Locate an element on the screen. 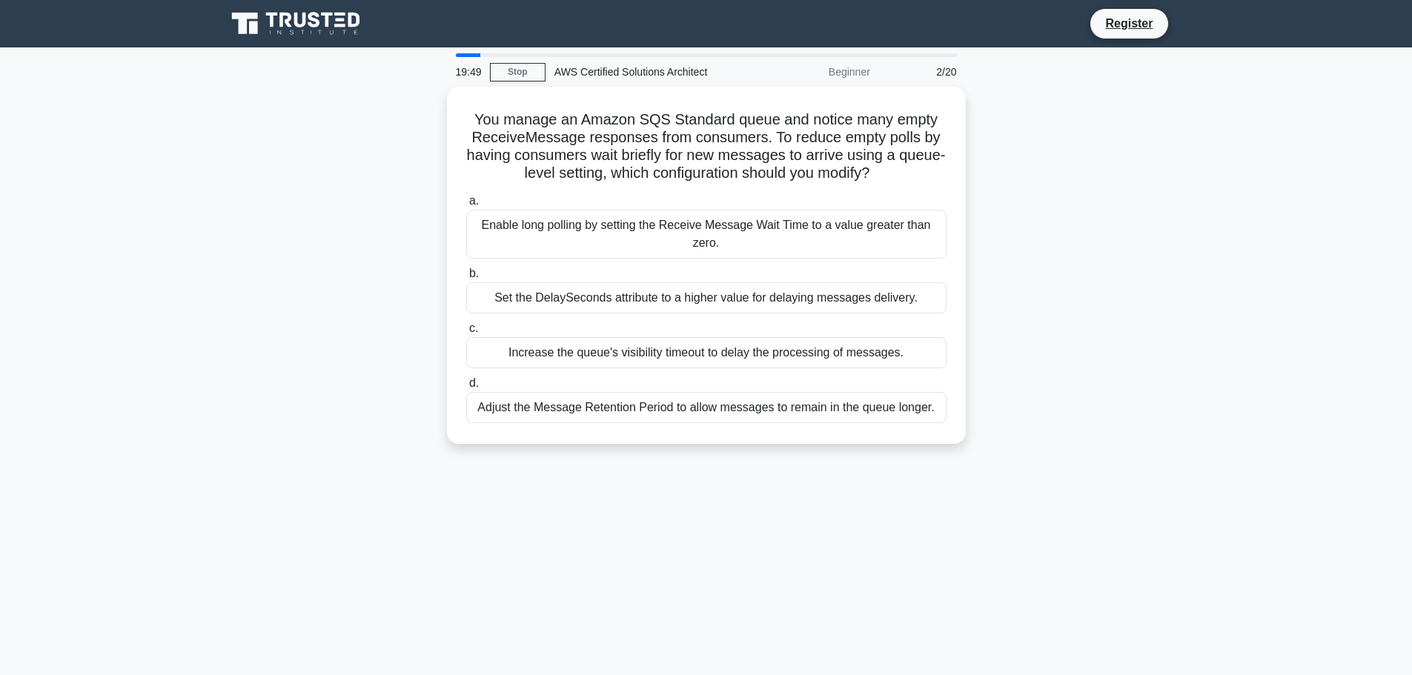  a: Register is located at coordinates (1128, 23).